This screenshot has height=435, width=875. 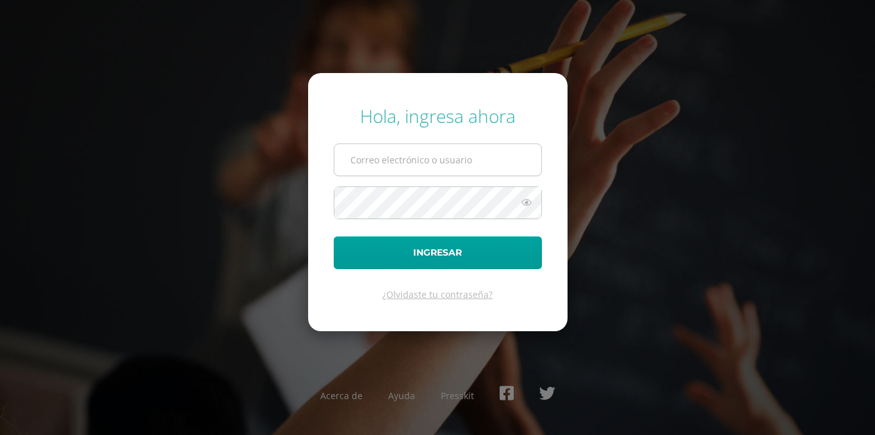 I want to click on input: Correo electrónico o usuario, so click(x=438, y=160).